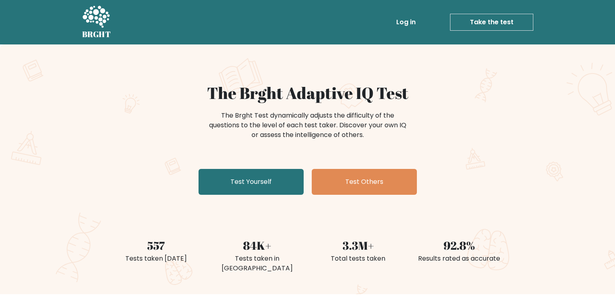 This screenshot has height=295, width=615. I want to click on a: Test Others, so click(364, 182).